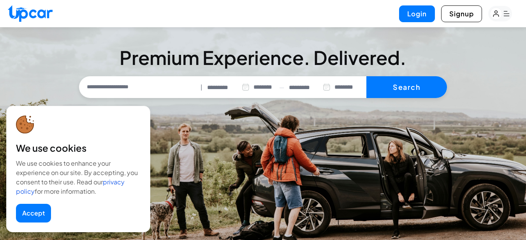  What do you see at coordinates (406, 87) in the screenshot?
I see `button: Search` at bounding box center [406, 87].